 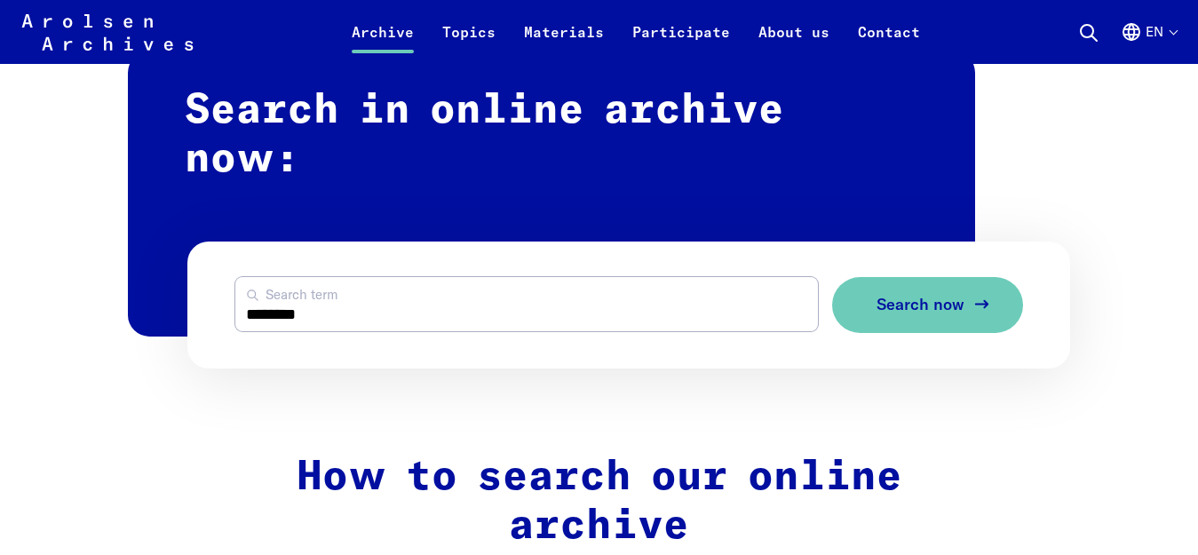 What do you see at coordinates (383, 43) in the screenshot?
I see `a: Archive` at bounding box center [383, 43].